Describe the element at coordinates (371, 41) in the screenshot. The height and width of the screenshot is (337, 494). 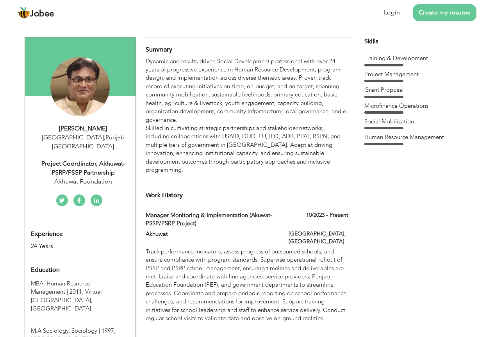
I see `span: Skills` at that location.